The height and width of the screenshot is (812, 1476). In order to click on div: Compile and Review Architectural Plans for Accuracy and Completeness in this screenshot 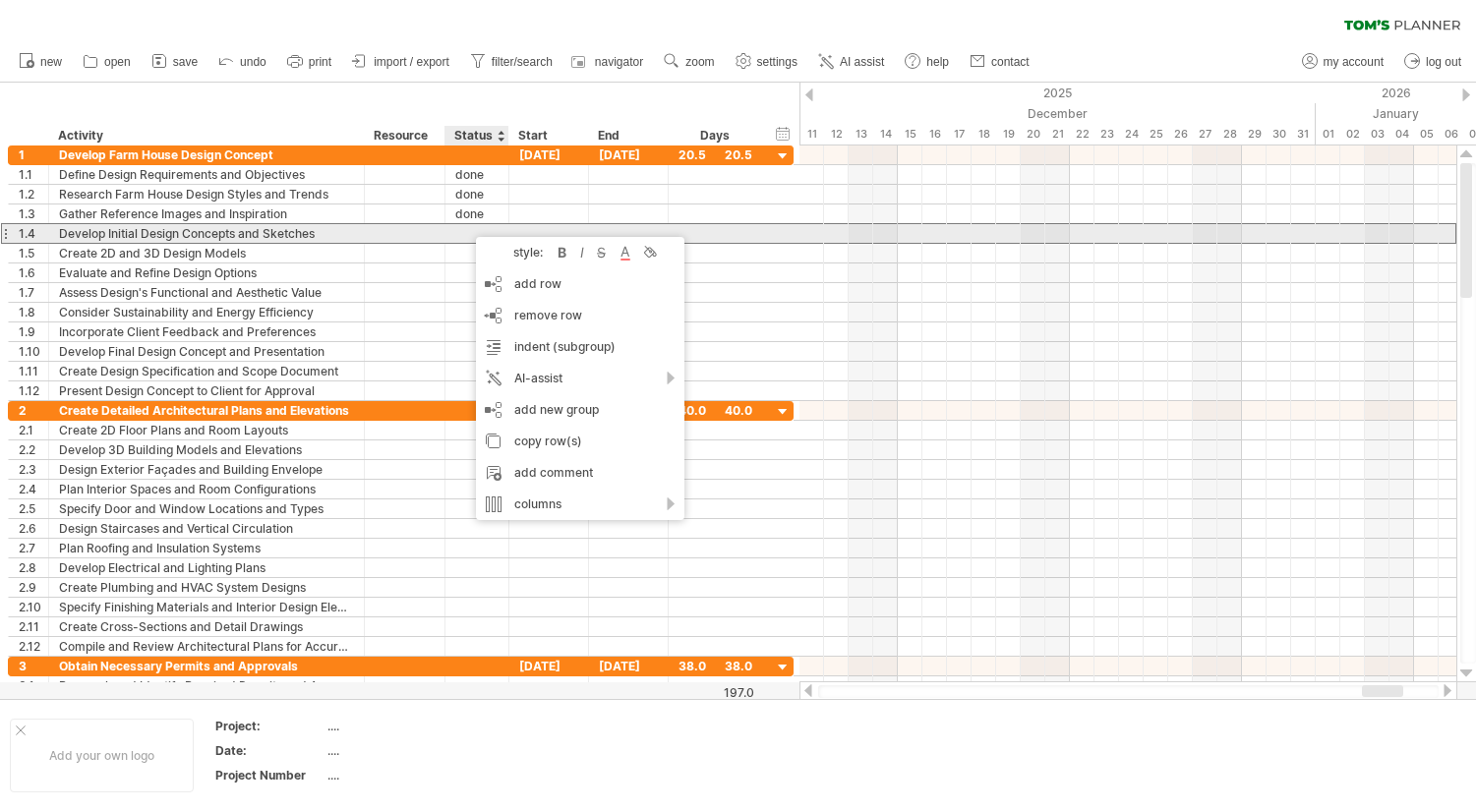, I will do `click(206, 646)`.